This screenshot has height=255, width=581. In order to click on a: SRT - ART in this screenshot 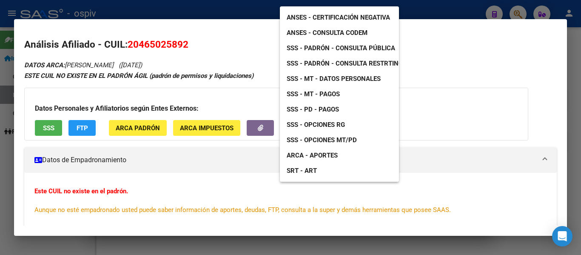, I will do `click(339, 171)`.